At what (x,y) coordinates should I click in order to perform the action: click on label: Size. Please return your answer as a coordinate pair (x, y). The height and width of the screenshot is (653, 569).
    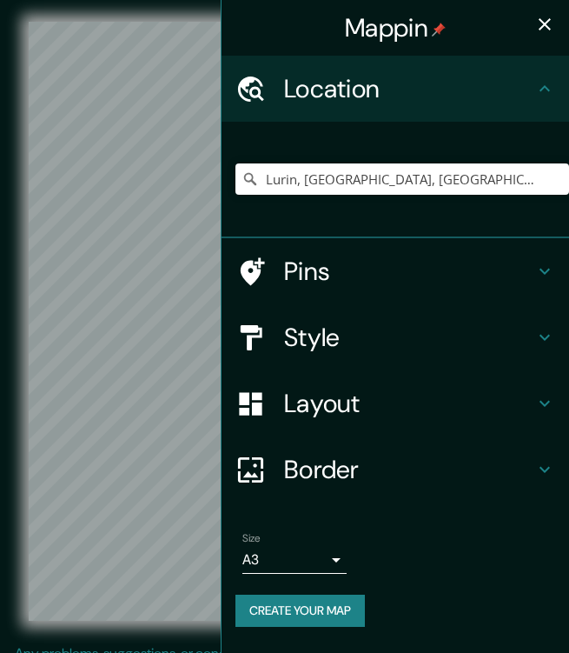
    Looking at the image, I should click on (251, 538).